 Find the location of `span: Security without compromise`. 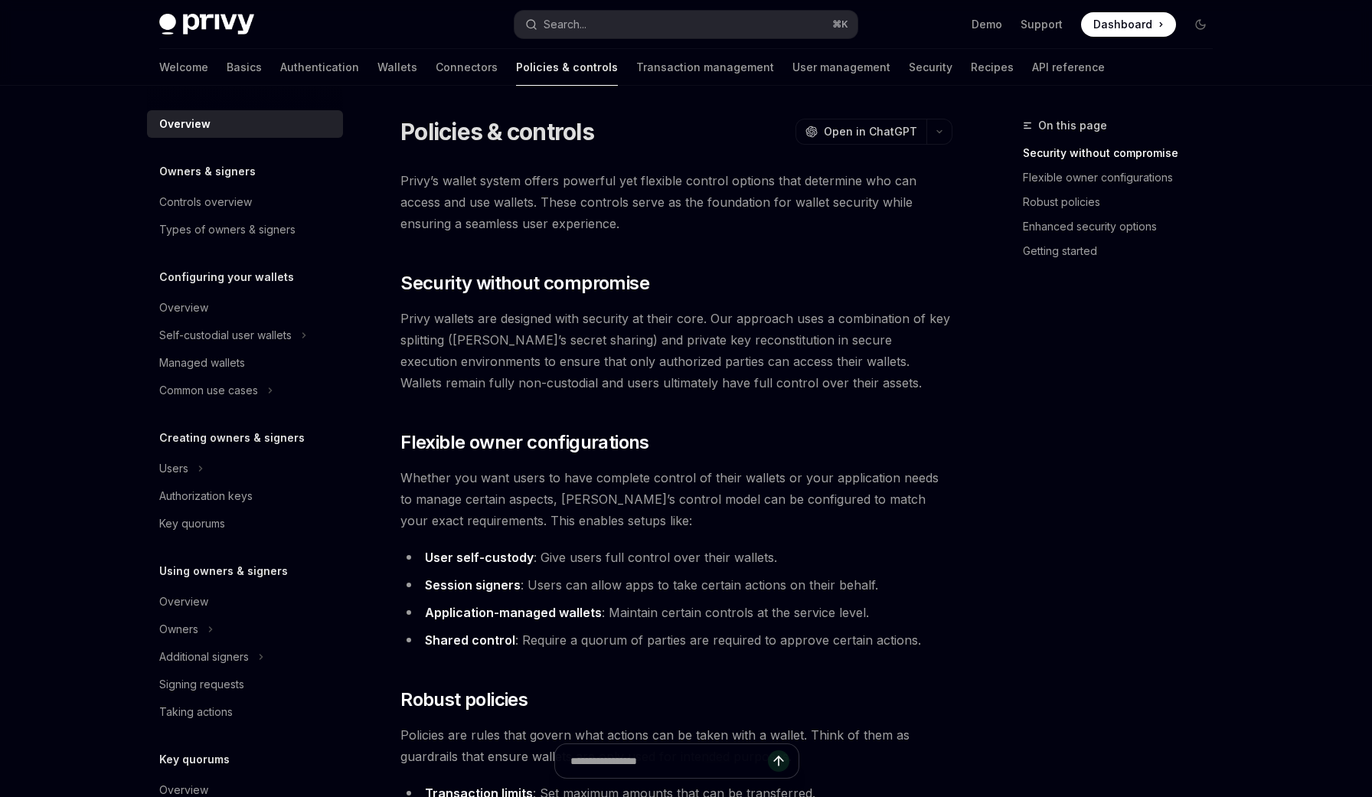

span: Security without compromise is located at coordinates (525, 283).